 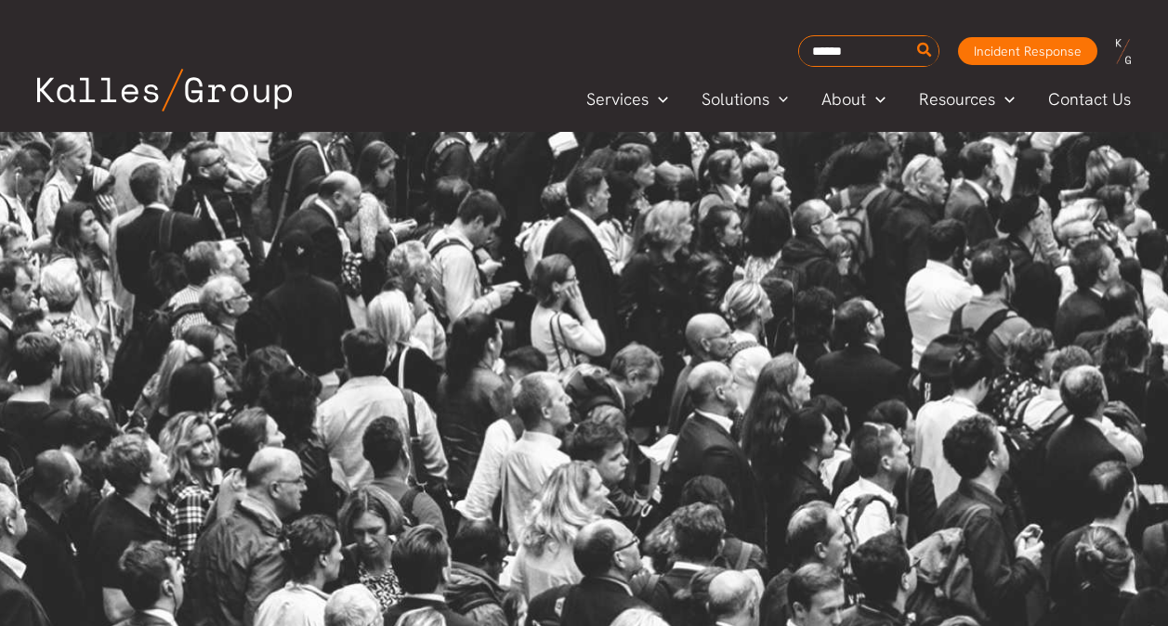 I want to click on a: Contact Us, so click(x=1090, y=99).